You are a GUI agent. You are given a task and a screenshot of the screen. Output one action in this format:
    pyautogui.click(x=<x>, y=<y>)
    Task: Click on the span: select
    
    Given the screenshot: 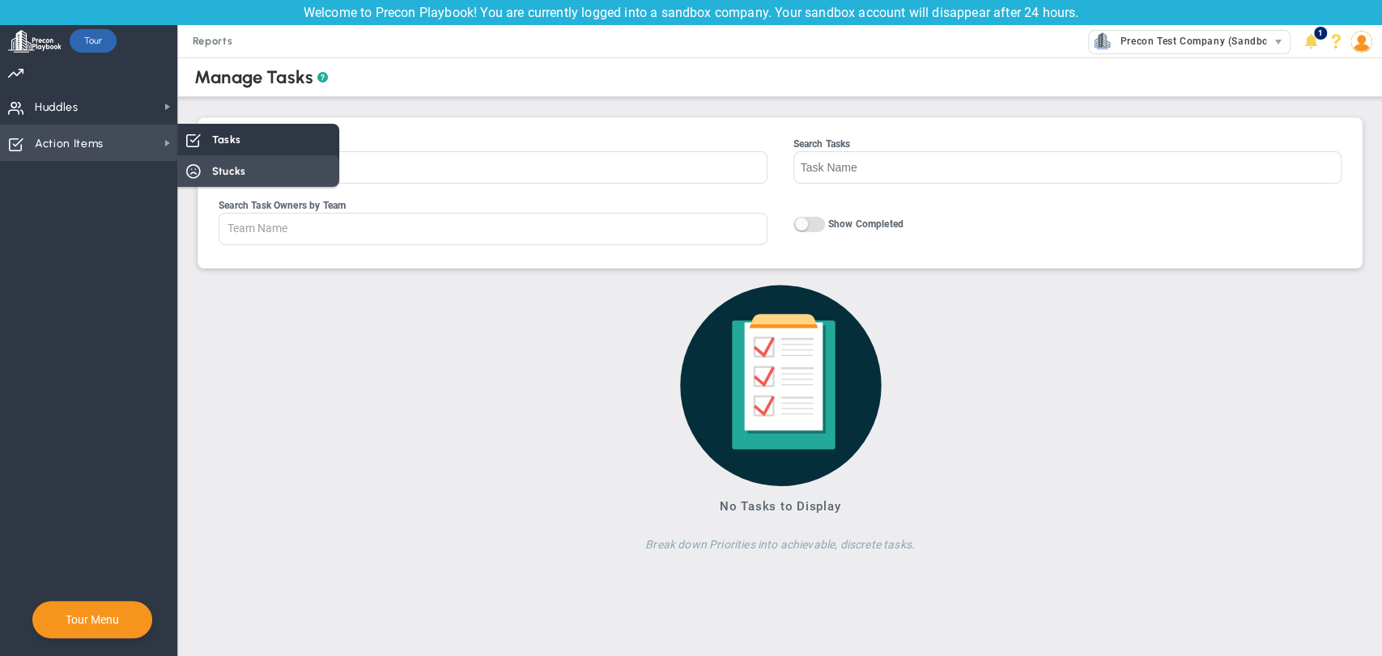 What is the action you would take?
    pyautogui.click(x=1277, y=42)
    